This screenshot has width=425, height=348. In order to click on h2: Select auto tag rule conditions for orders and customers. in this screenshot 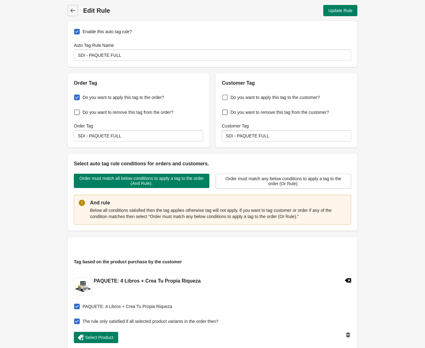, I will do `click(213, 164)`.